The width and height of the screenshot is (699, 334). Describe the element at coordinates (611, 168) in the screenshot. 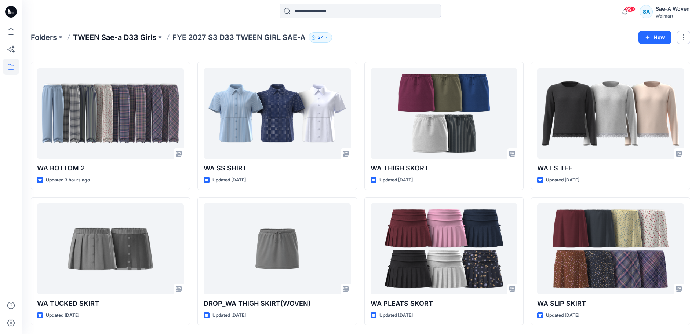

I see `p: WA LS TEE` at that location.